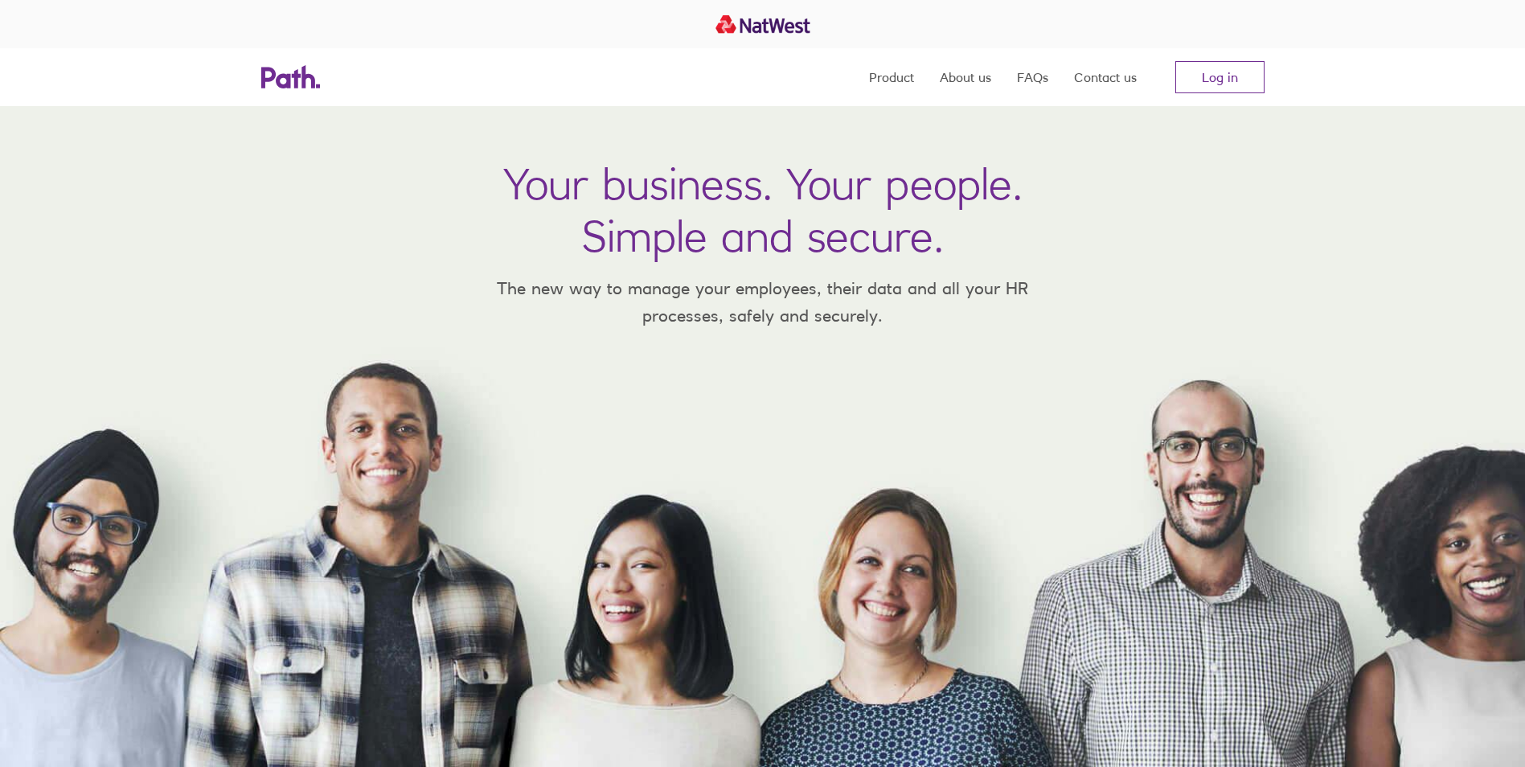 This screenshot has height=767, width=1525. What do you see at coordinates (1105, 77) in the screenshot?
I see `a: Contact us` at bounding box center [1105, 77].